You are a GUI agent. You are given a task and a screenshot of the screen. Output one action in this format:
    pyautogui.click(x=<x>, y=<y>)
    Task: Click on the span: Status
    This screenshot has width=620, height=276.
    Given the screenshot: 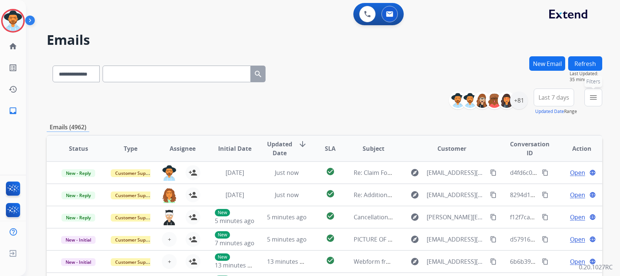 What is the action you would take?
    pyautogui.click(x=79, y=149)
    